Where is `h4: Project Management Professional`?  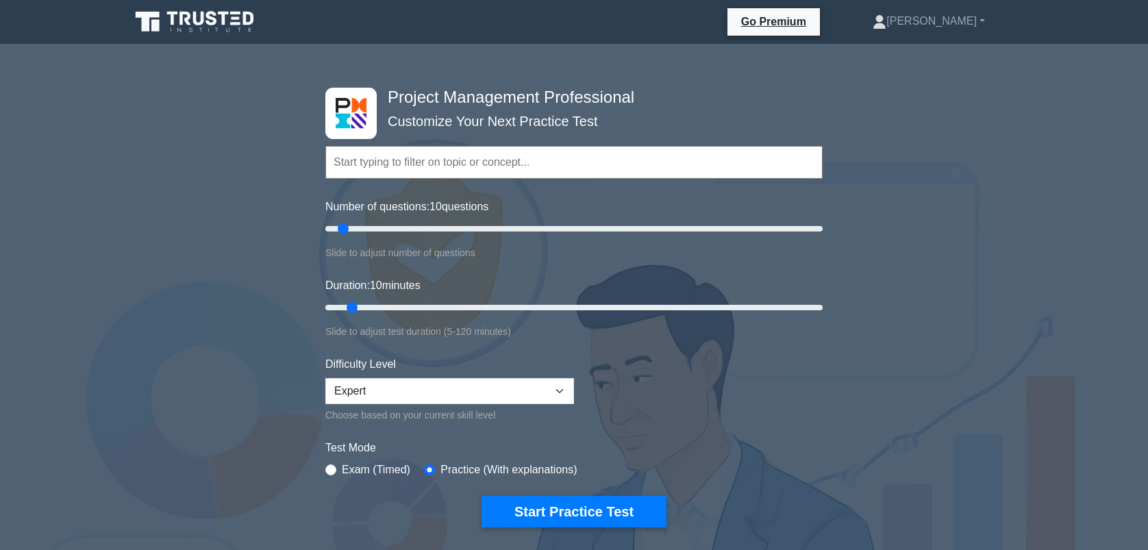
h4: Project Management Professional is located at coordinates (569, 97).